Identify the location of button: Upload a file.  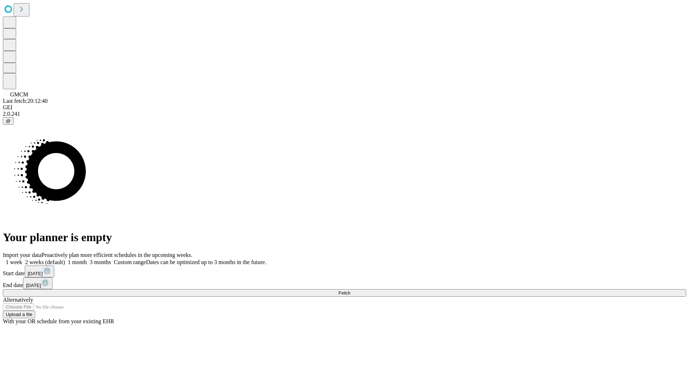
(19, 315).